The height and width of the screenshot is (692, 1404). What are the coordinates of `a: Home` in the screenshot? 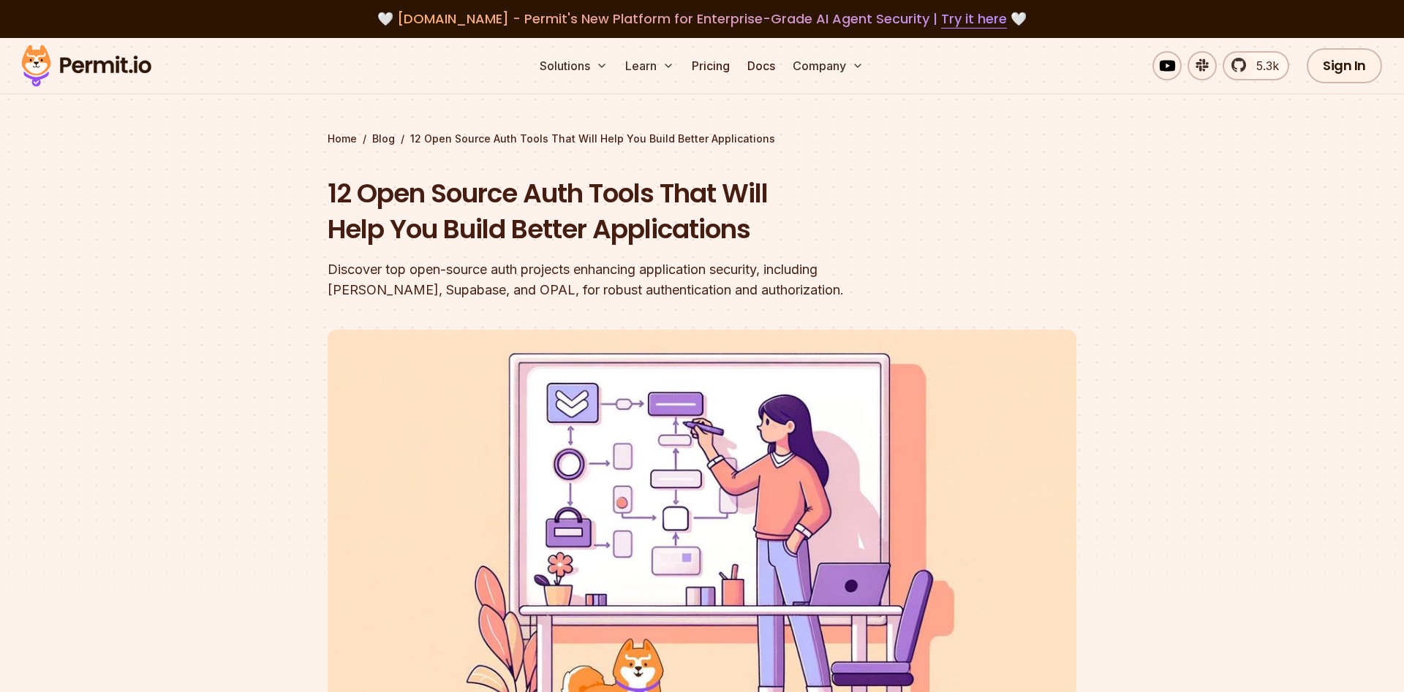 It's located at (342, 139).